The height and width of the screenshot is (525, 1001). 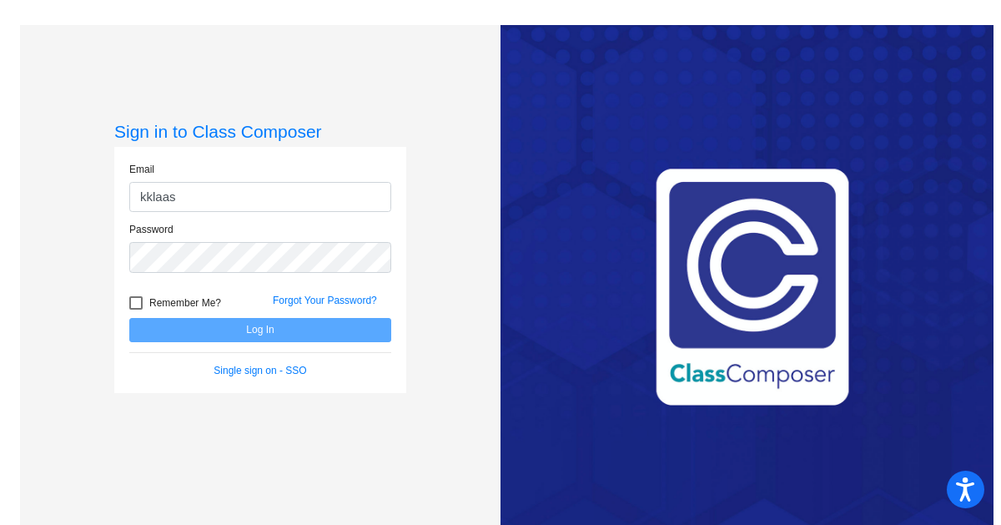 What do you see at coordinates (324, 300) in the screenshot?
I see `a: Forgot Your Password?` at bounding box center [324, 300].